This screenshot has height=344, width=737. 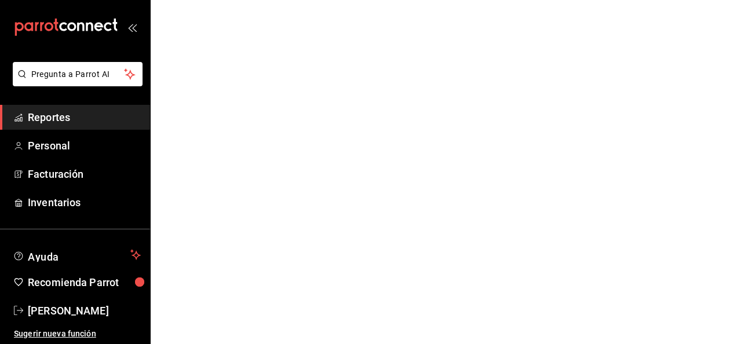 I want to click on span: Sugerir nueva función, so click(x=77, y=334).